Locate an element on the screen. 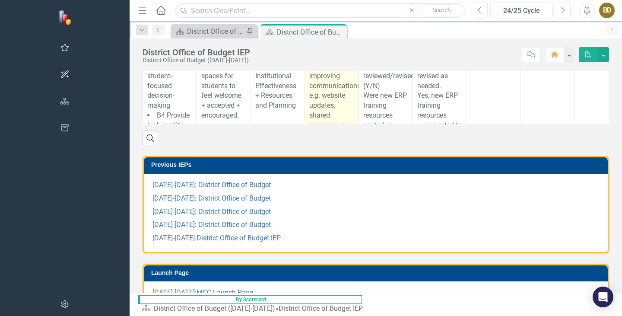 The width and height of the screenshot is (622, 316). div: 24/25 Cycle is located at coordinates (521, 11).